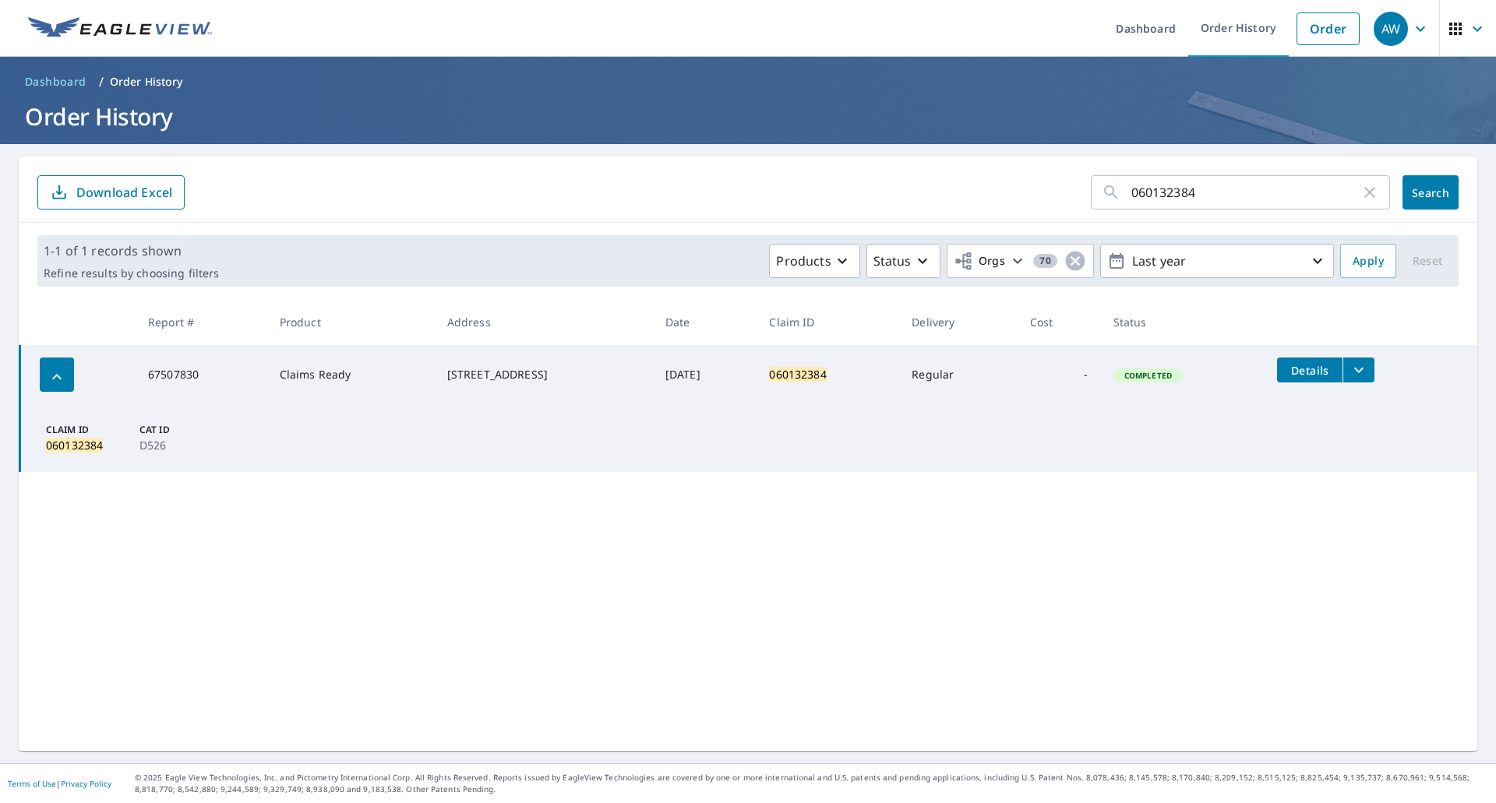 The width and height of the screenshot is (1496, 803). What do you see at coordinates (1246, 192) in the screenshot?
I see `input: Address, Report #, Claim ID, etc.` at bounding box center [1246, 192].